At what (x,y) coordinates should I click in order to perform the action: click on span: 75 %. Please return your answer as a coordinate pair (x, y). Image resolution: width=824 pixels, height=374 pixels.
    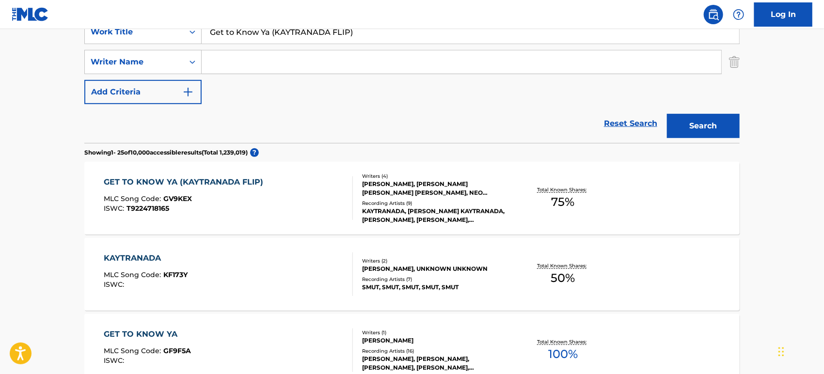
    Looking at the image, I should click on (563, 202).